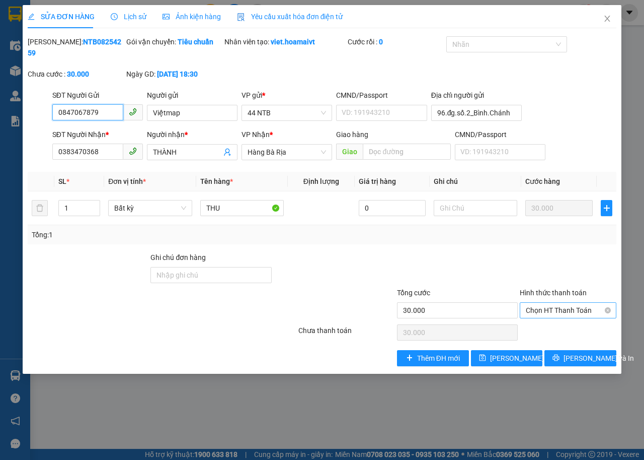  Describe the element at coordinates (40, 208) in the screenshot. I see `button: delete` at that location.